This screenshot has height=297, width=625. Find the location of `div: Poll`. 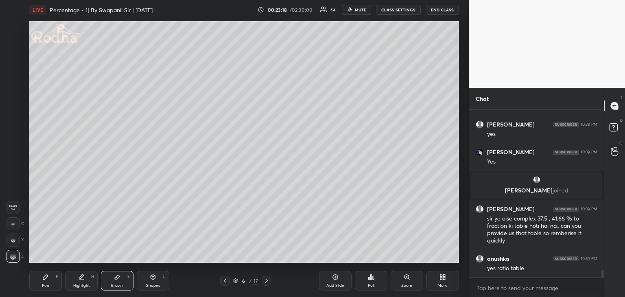

div: Poll is located at coordinates (371, 286).